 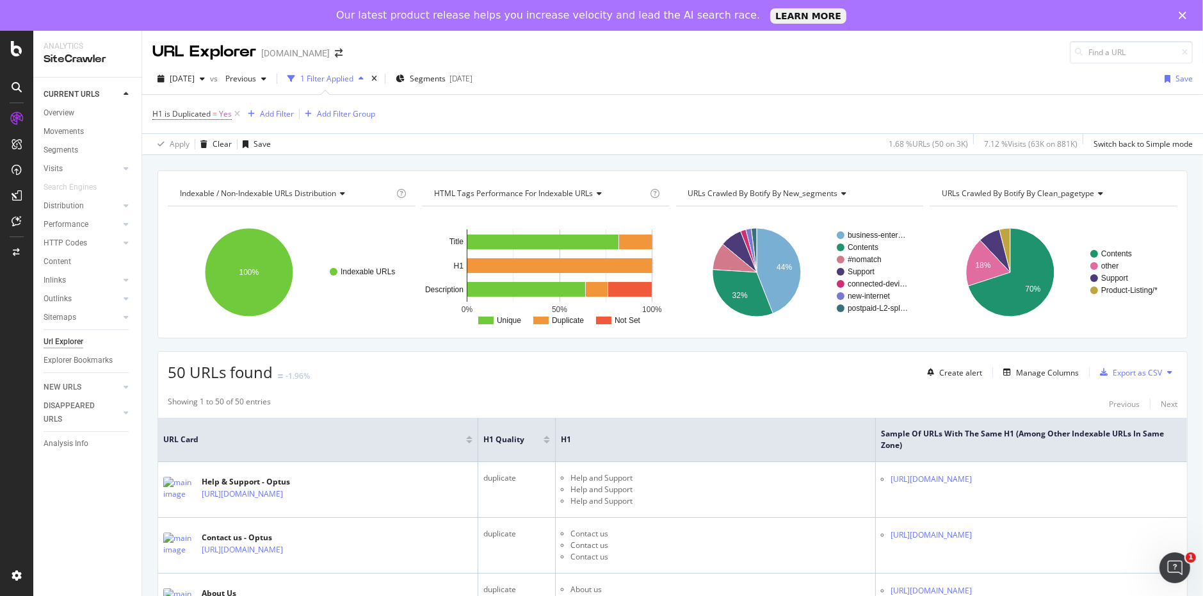 What do you see at coordinates (81, 168) in the screenshot?
I see `a: Visits` at bounding box center [81, 168].